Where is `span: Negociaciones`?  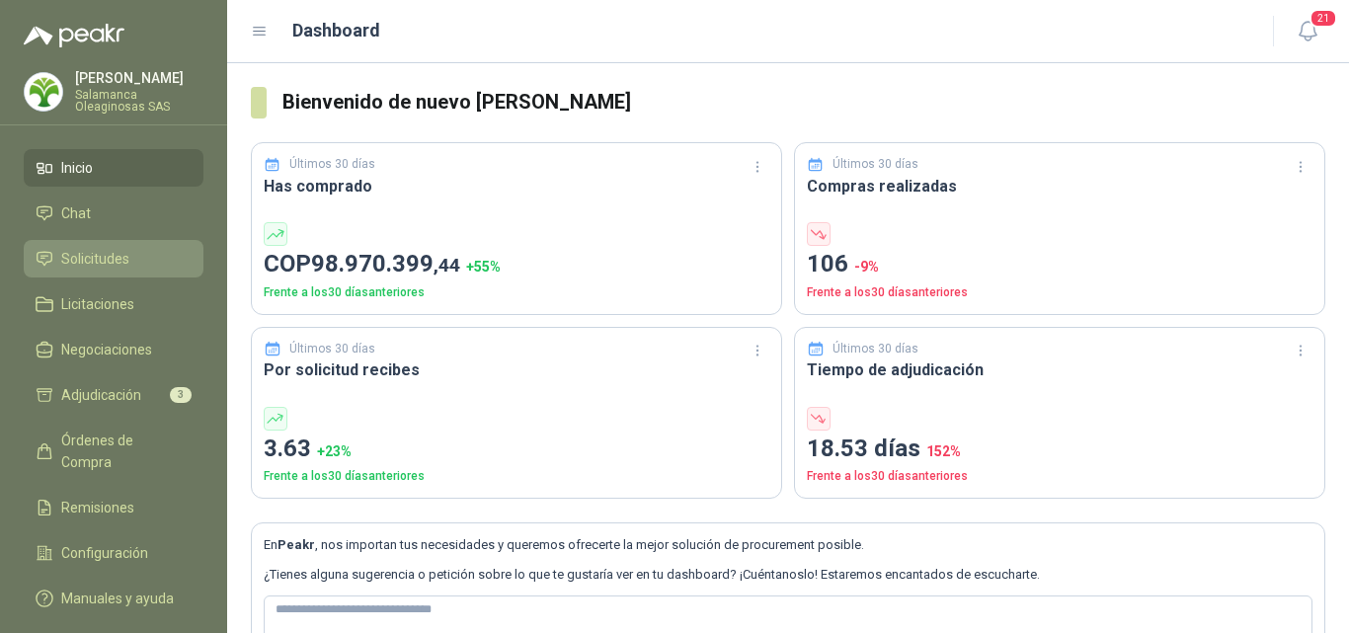 span: Negociaciones is located at coordinates (107, 350).